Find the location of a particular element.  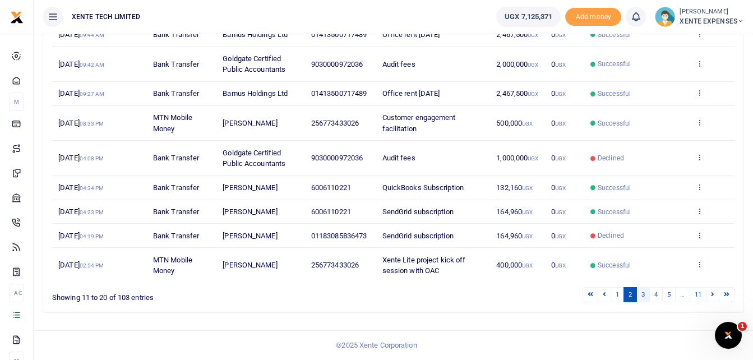

span: XENTE EXPENSES is located at coordinates (712, 21).